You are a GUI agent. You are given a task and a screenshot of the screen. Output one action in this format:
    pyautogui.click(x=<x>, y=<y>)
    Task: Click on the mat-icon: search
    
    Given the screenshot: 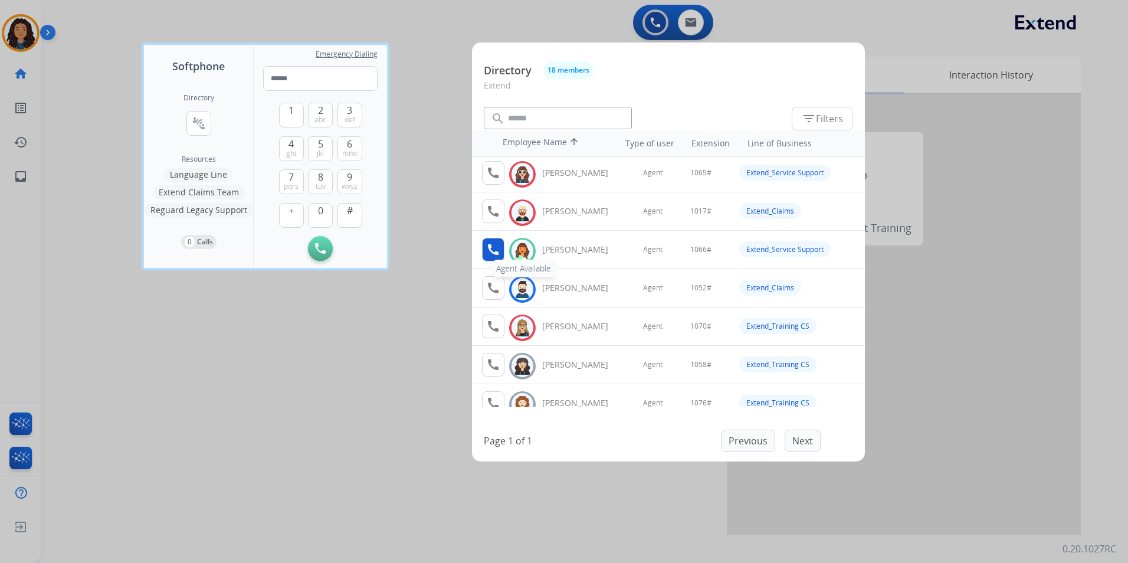 What is the action you would take?
    pyautogui.click(x=498, y=119)
    